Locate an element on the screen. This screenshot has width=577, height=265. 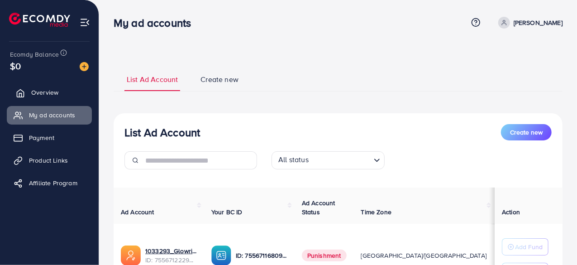
span: Payment is located at coordinates (42, 138).